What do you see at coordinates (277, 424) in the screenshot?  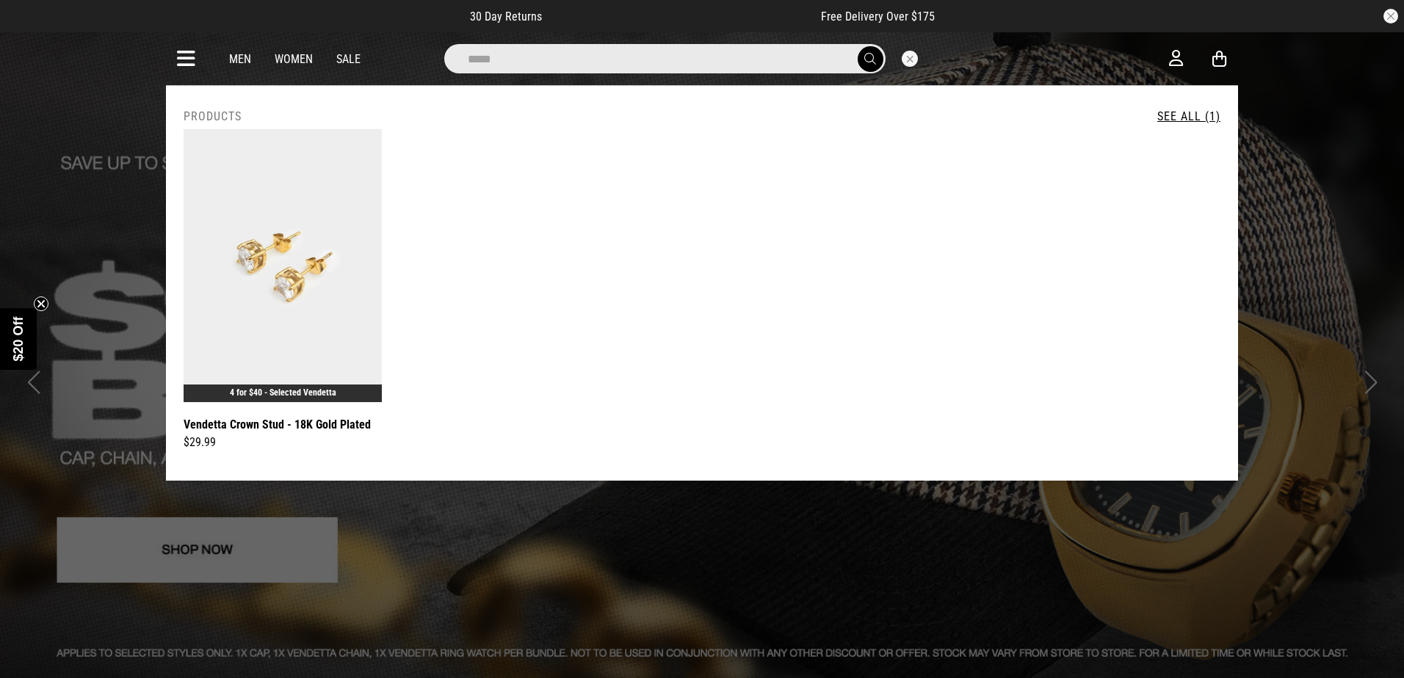 I see `a: Vendetta Crown Stud - 18K Gold Plated` at bounding box center [277, 424].